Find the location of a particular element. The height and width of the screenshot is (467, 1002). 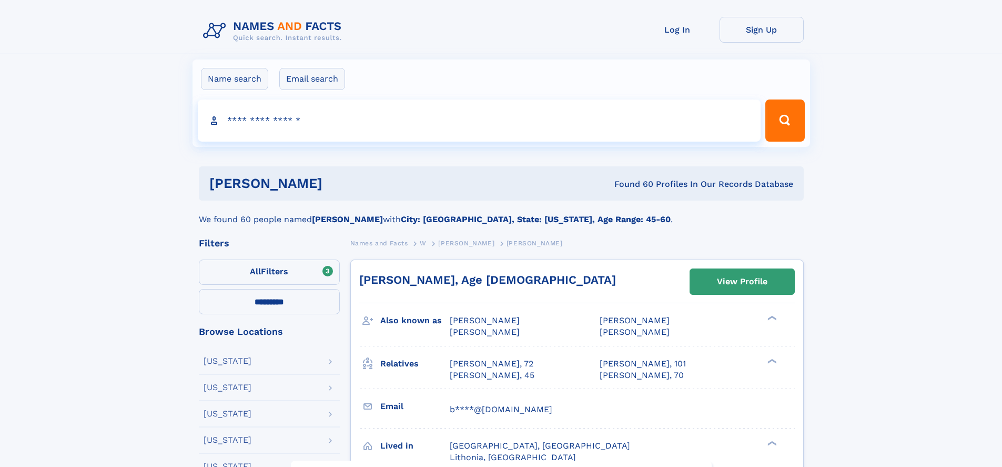

a: Names and Facts is located at coordinates (379, 242).